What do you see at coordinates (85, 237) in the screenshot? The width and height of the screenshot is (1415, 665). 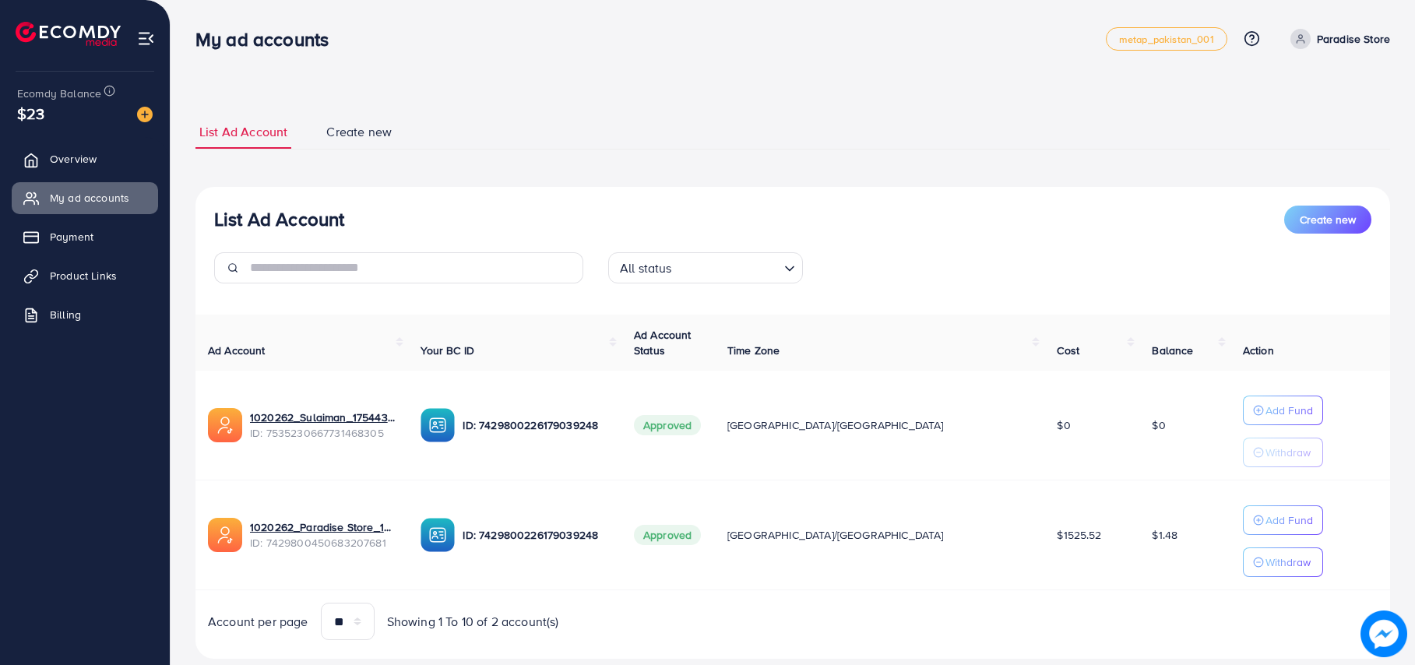 I see `a: Payment` at bounding box center [85, 237].